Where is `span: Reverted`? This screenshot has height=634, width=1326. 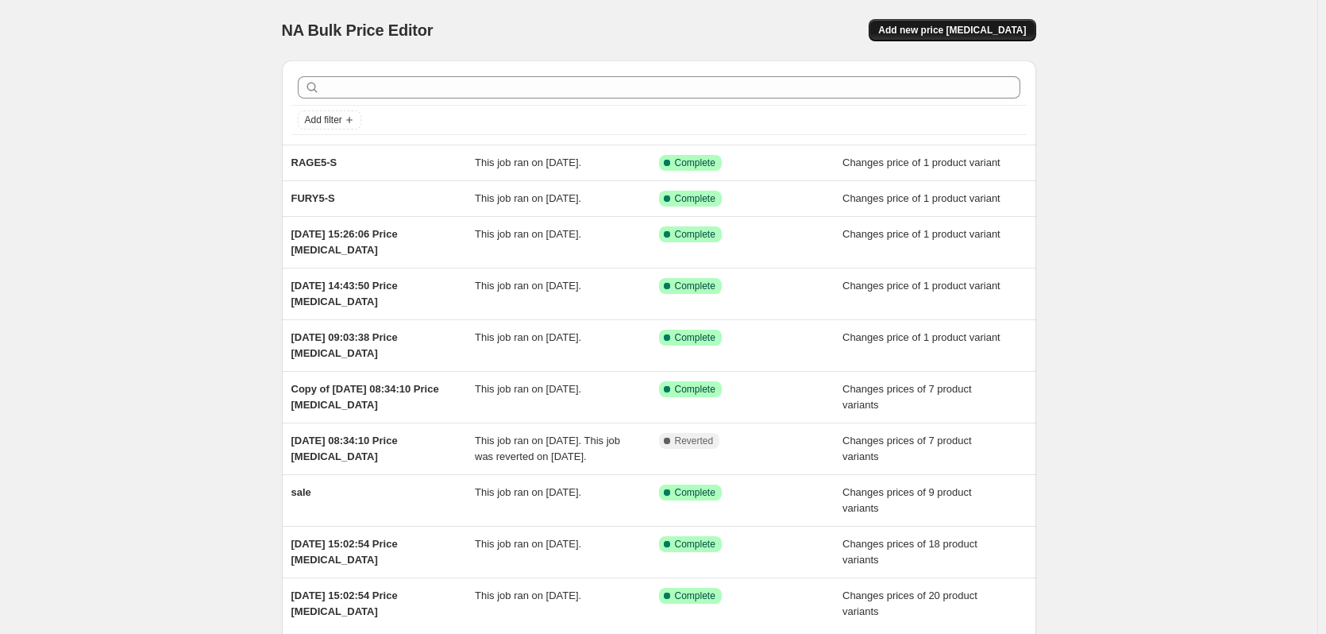
span: Reverted is located at coordinates (694, 441).